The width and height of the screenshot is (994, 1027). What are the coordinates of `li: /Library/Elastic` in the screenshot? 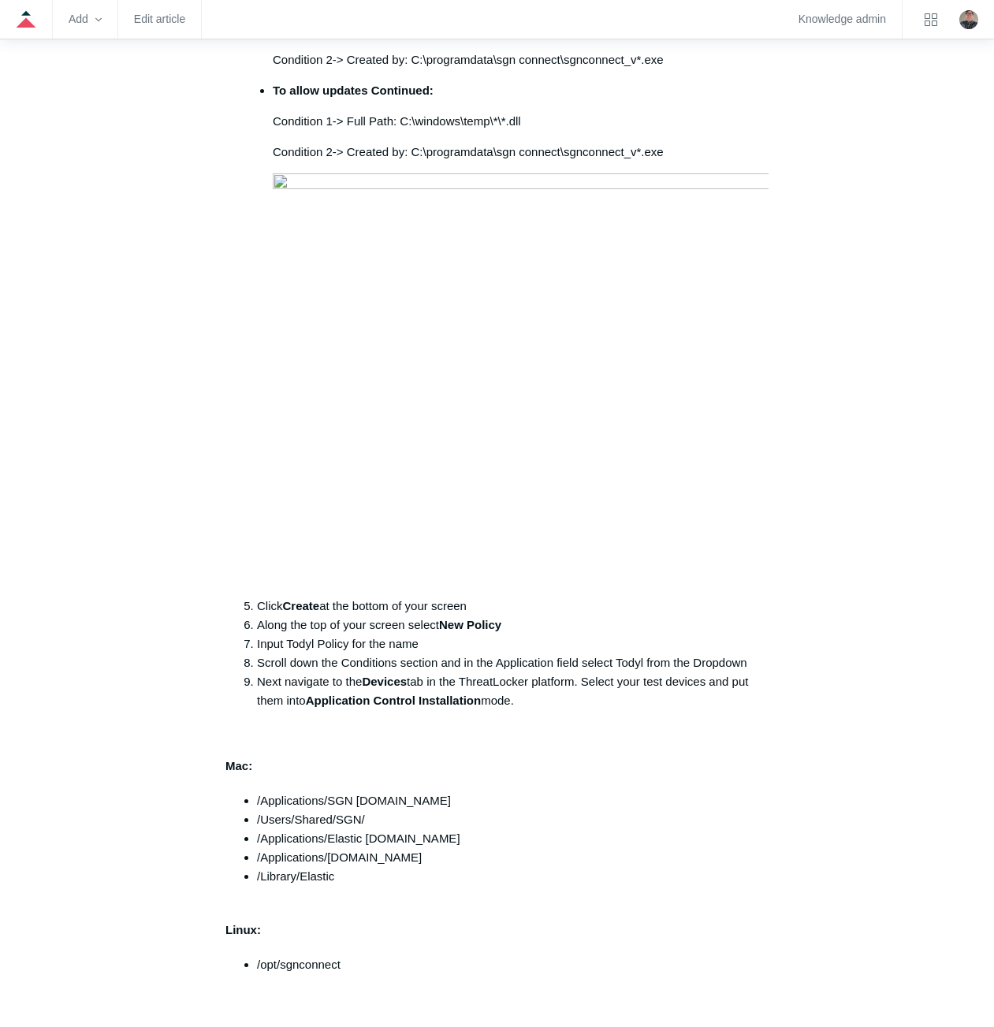 It's located at (512, 886).